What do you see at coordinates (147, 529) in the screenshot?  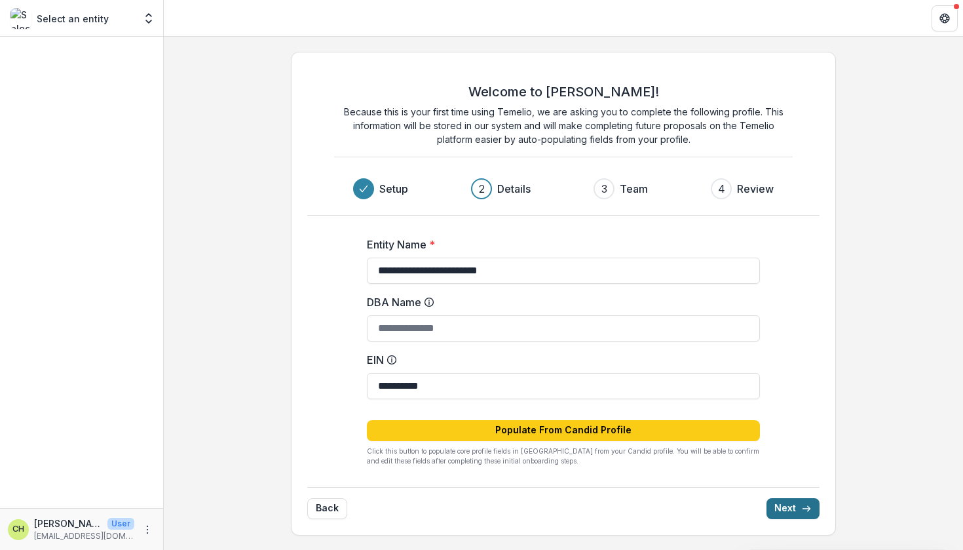 I see `button: More` at bounding box center [147, 529].